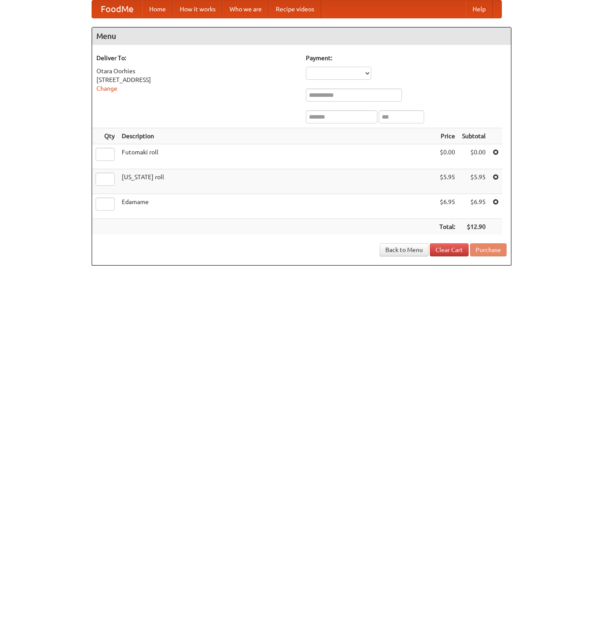 The width and height of the screenshot is (593, 617). I want to click on h4: Menu, so click(301, 36).